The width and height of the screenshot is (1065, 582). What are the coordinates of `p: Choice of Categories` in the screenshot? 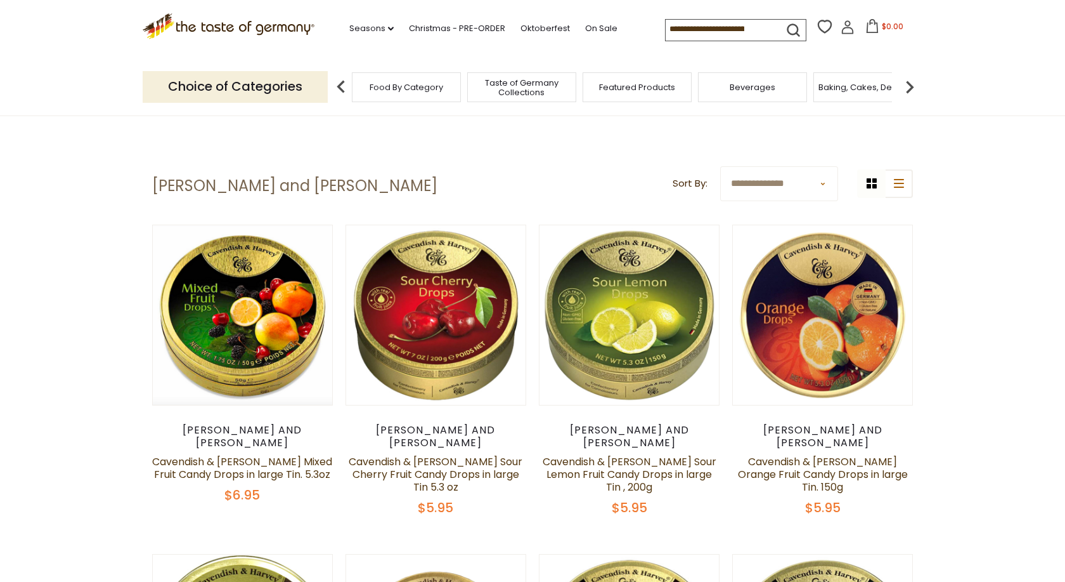 It's located at (235, 86).